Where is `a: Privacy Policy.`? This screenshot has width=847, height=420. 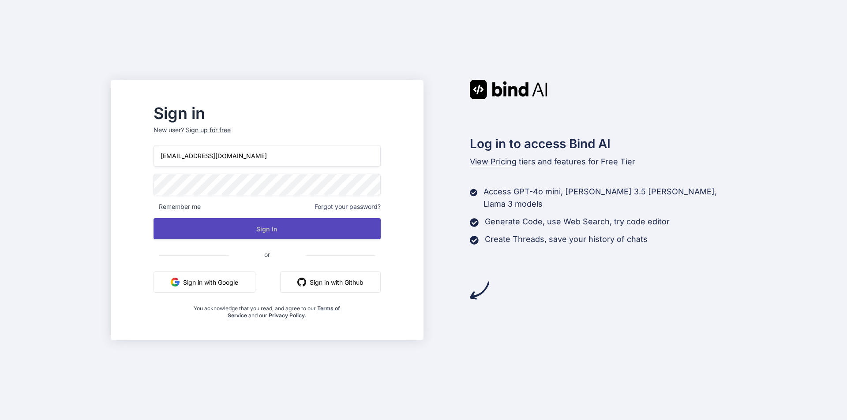
a: Privacy Policy. is located at coordinates (287, 315).